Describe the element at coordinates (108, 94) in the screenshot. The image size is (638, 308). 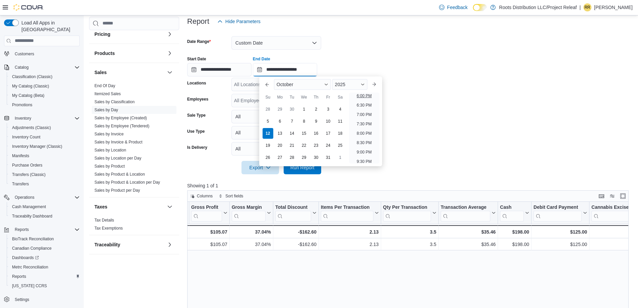
I see `a: Itemized Sales` at that location.